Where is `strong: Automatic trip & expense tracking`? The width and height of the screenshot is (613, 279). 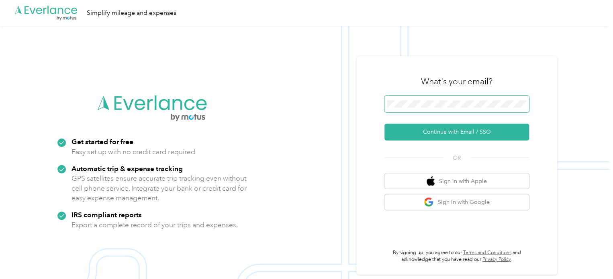 strong: Automatic trip & expense tracking is located at coordinates (127, 168).